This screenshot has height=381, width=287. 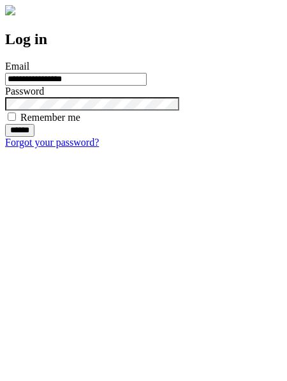 What do you see at coordinates (52, 142) in the screenshot?
I see `a: Forgot your password?` at bounding box center [52, 142].